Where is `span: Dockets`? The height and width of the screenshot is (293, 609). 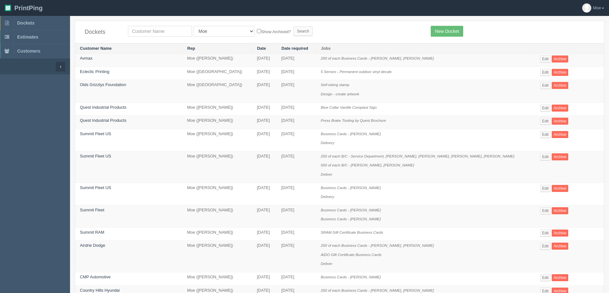
span: Dockets is located at coordinates (26, 23).